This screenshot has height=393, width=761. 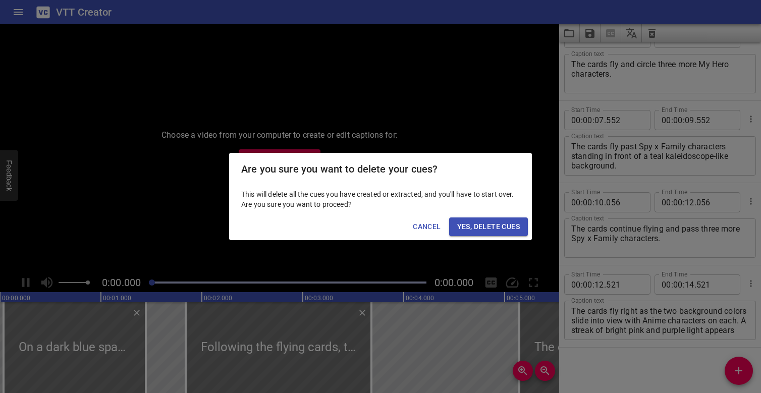 I want to click on span: Cancel, so click(x=426, y=227).